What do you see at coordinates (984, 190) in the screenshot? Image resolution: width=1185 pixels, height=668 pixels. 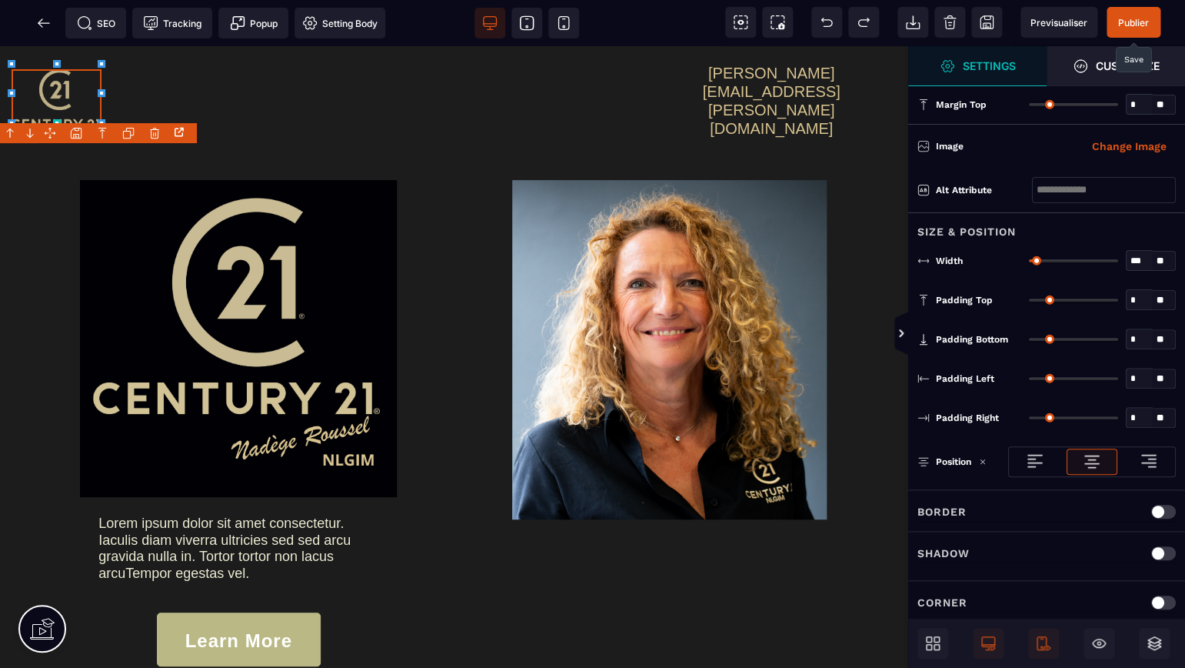 I see `div: Alt attribute` at bounding box center [984, 190].